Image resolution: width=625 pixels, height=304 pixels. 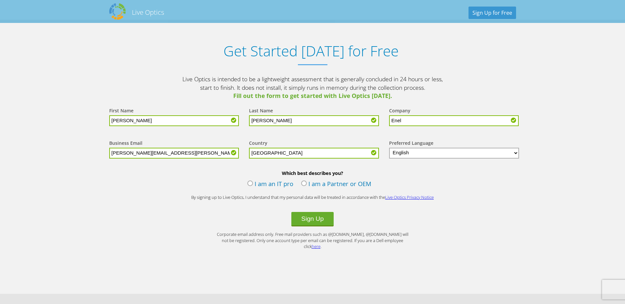 I want to click on b: Which best describes you?, so click(x=312, y=173).